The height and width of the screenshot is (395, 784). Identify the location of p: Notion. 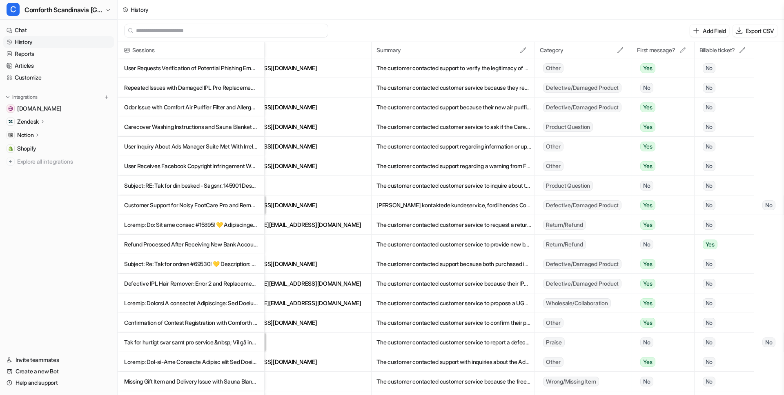
(25, 135).